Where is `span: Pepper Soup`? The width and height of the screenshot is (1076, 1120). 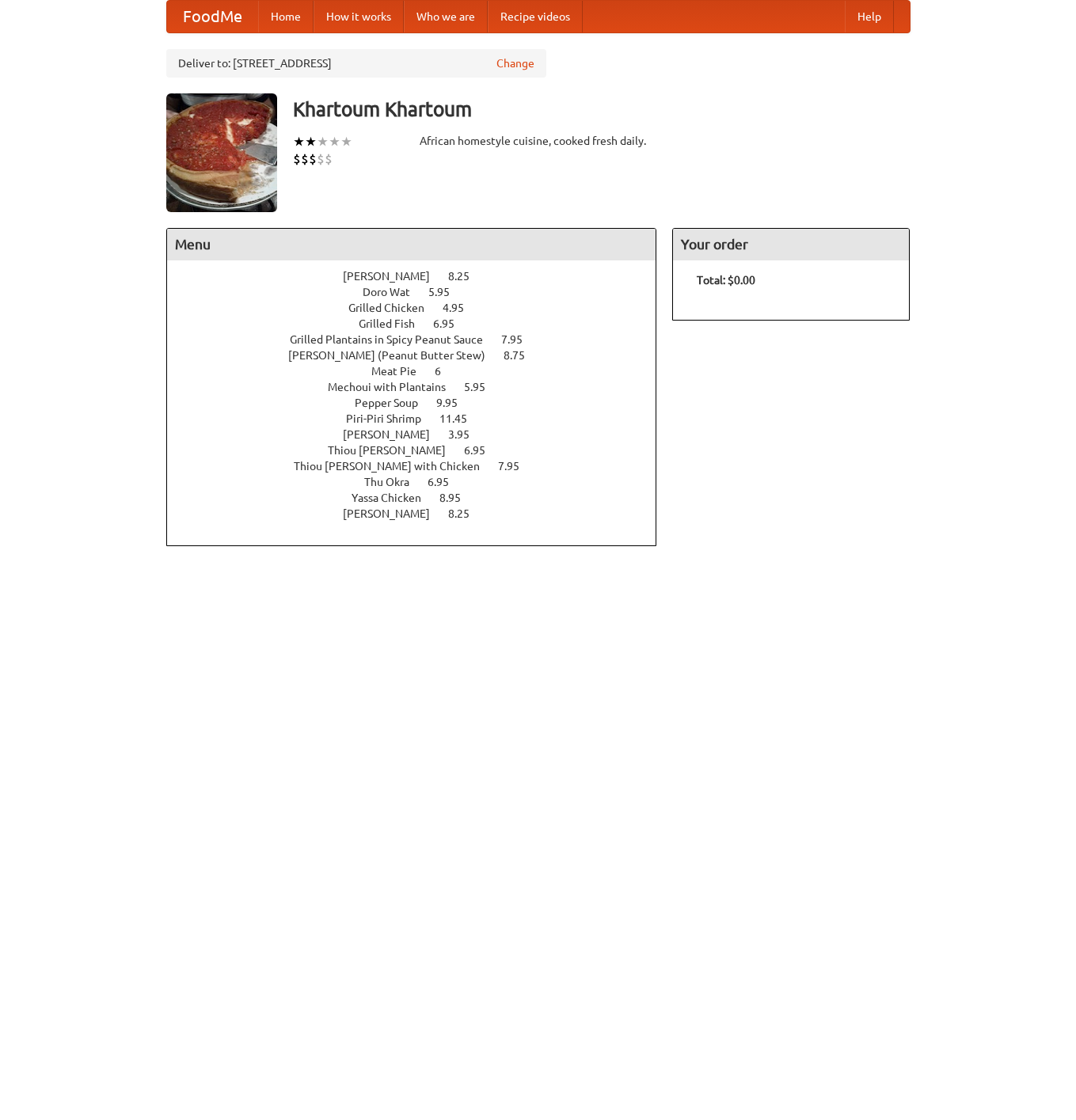
span: Pepper Soup is located at coordinates (394, 403).